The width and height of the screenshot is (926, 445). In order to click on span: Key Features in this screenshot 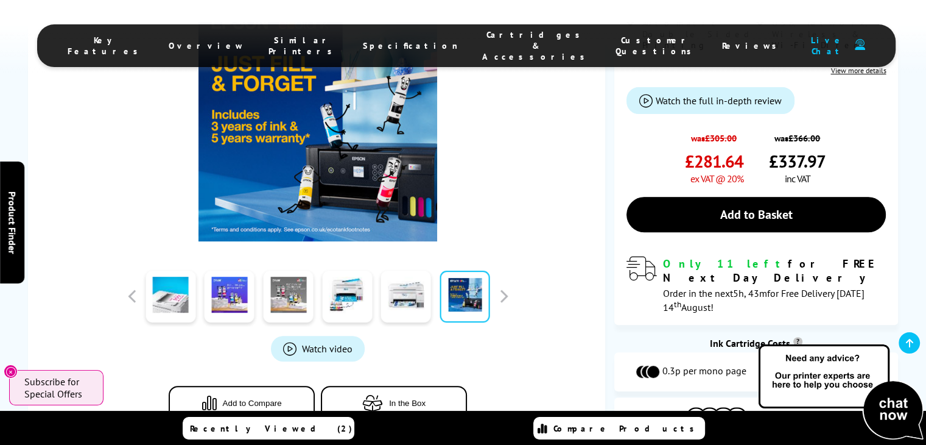, I will do `click(106, 46)`.